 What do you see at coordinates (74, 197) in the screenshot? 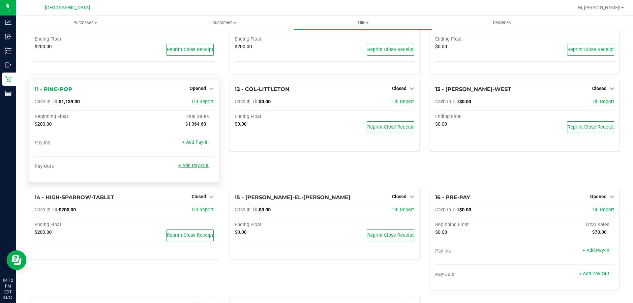
I see `span: 14 - HIGH-SPARROW-TABLET` at bounding box center [74, 197].